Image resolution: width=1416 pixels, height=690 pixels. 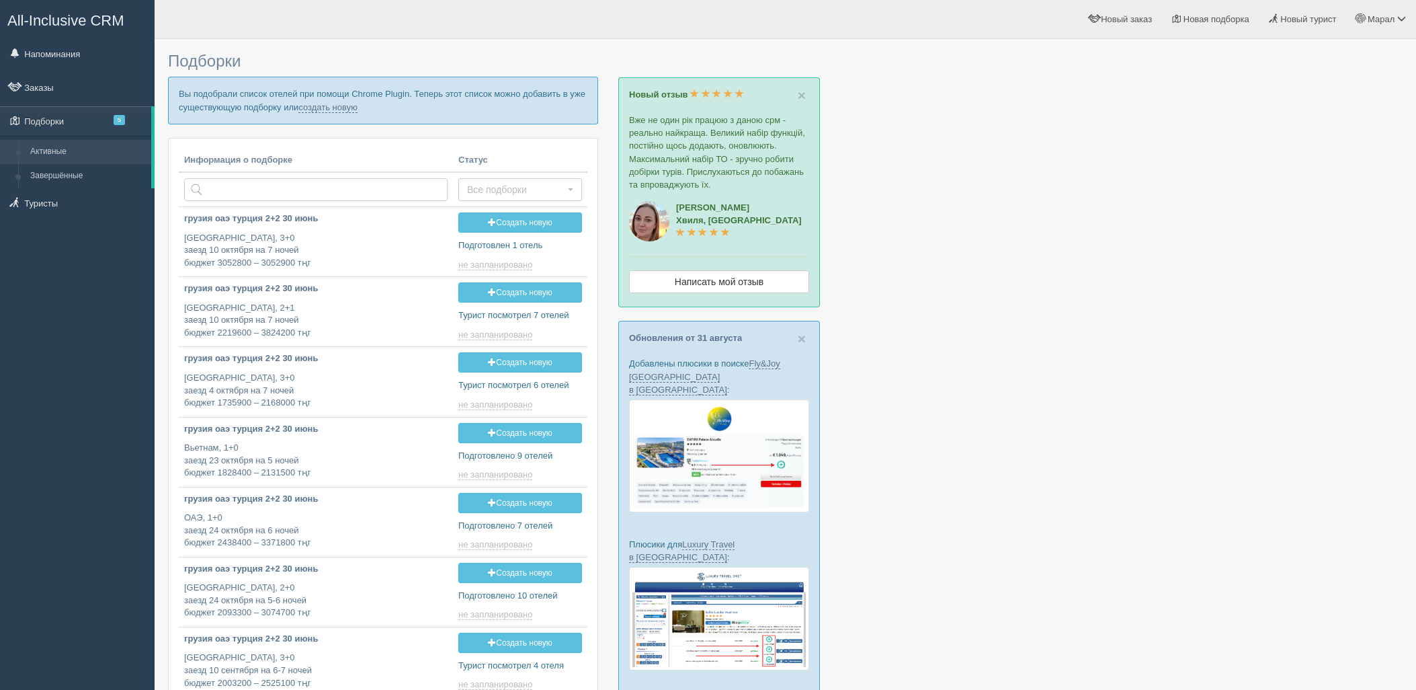 What do you see at coordinates (719, 456) in the screenshot?
I see `img: fly-joy-de-proposal-crm-for-travel-agency.png` at bounding box center [719, 456].